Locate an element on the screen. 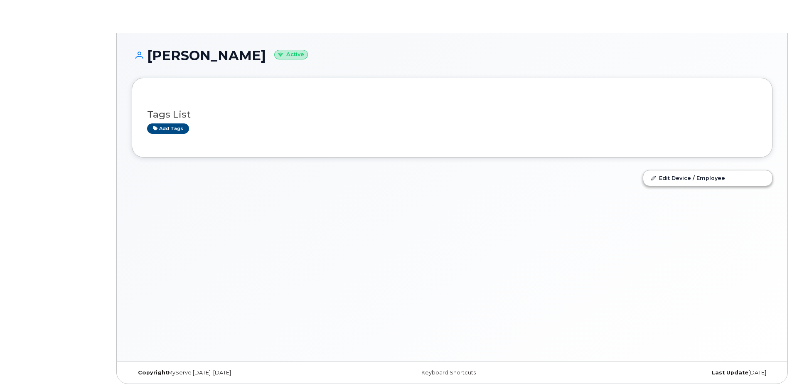  a: Edit Device / Employee is located at coordinates (707, 178).